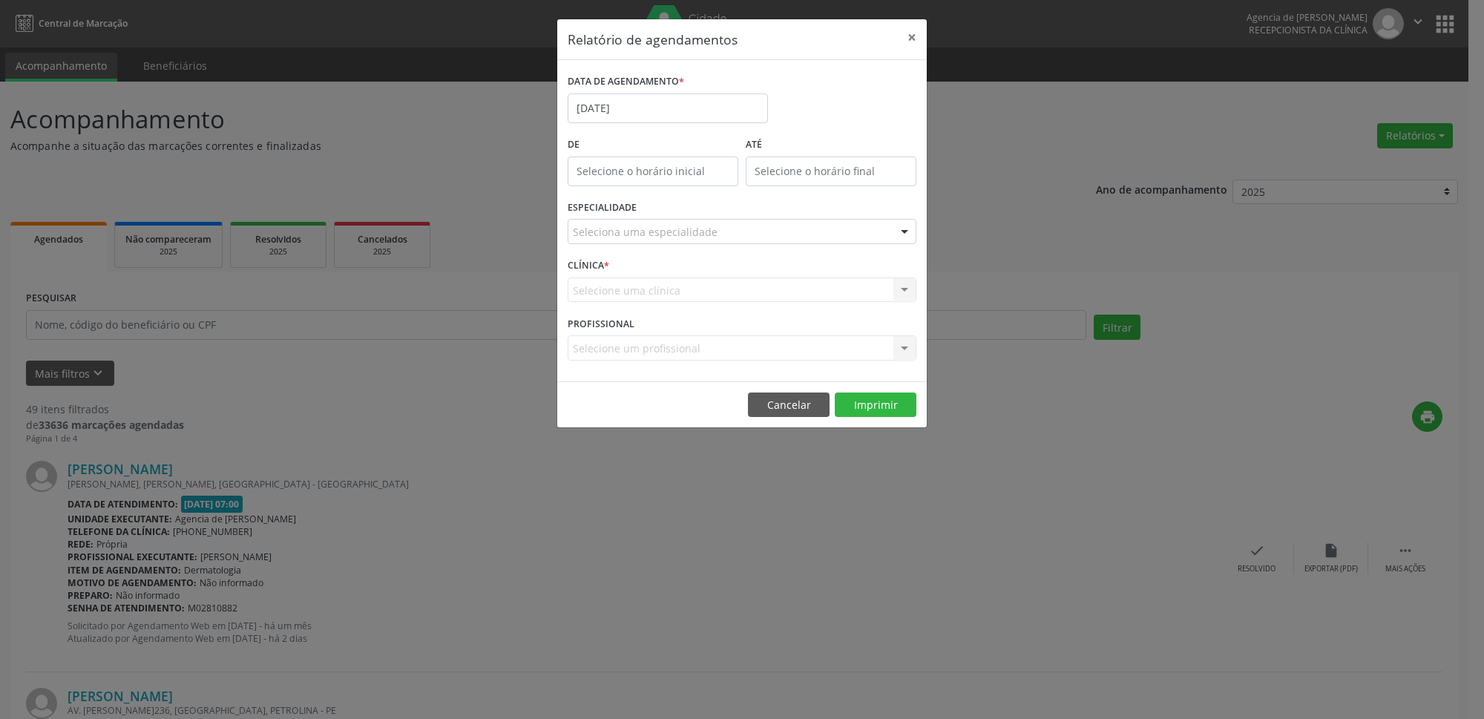  Describe the element at coordinates (589, 266) in the screenshot. I see `label: CLÍNICA` at that location.